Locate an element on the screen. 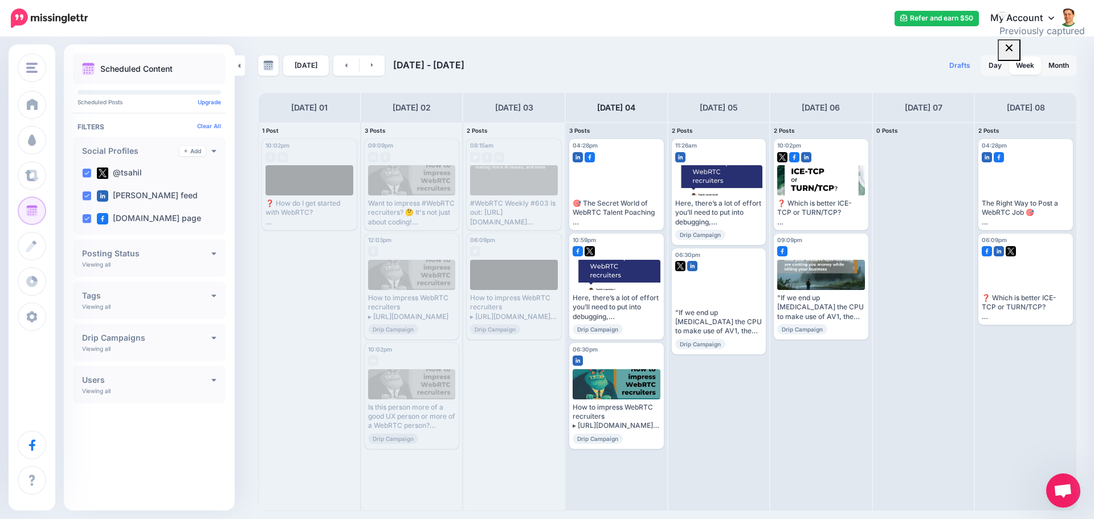  img: menu.png is located at coordinates (32, 68).